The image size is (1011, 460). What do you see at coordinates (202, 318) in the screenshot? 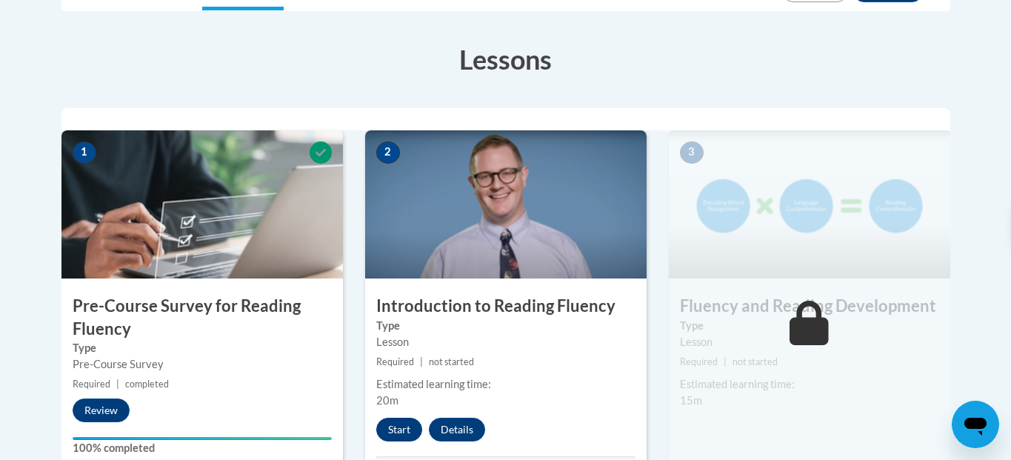
I see `h3: Pre-Course Survey for Reading Fluency` at bounding box center [202, 318].